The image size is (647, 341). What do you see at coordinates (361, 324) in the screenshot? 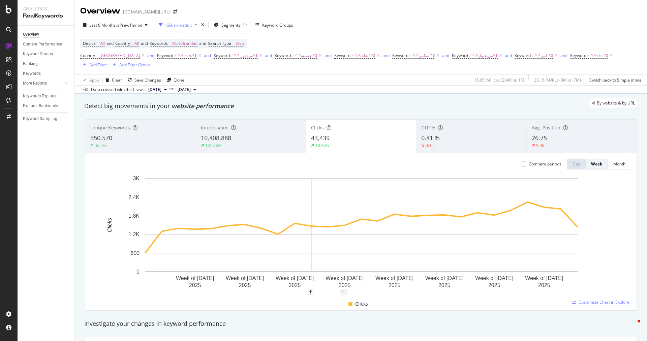
I see `div: Investigate your changes in keyword performance` at bounding box center [361, 324].